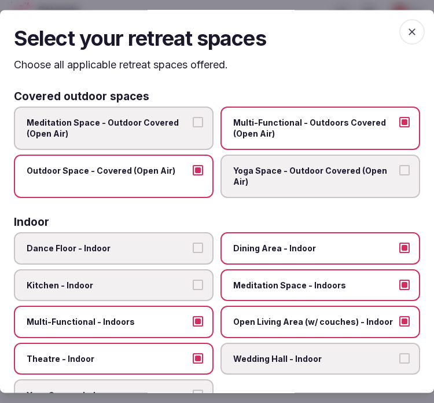 This screenshot has width=434, height=403. What do you see at coordinates (108, 128) in the screenshot?
I see `span: Meditation Space - Outdoor Covered (Open Air)` at bounding box center [108, 128].